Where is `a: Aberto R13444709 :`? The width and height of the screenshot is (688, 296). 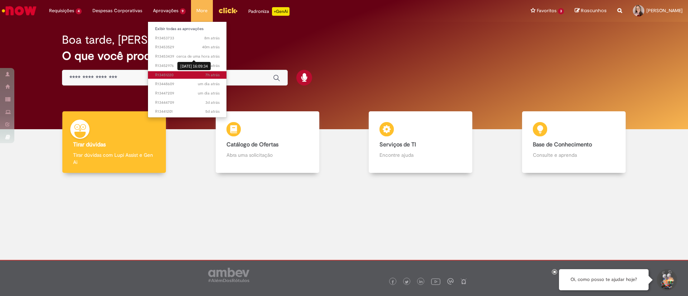
a: Aberto R13444709 : is located at coordinates (187, 103).